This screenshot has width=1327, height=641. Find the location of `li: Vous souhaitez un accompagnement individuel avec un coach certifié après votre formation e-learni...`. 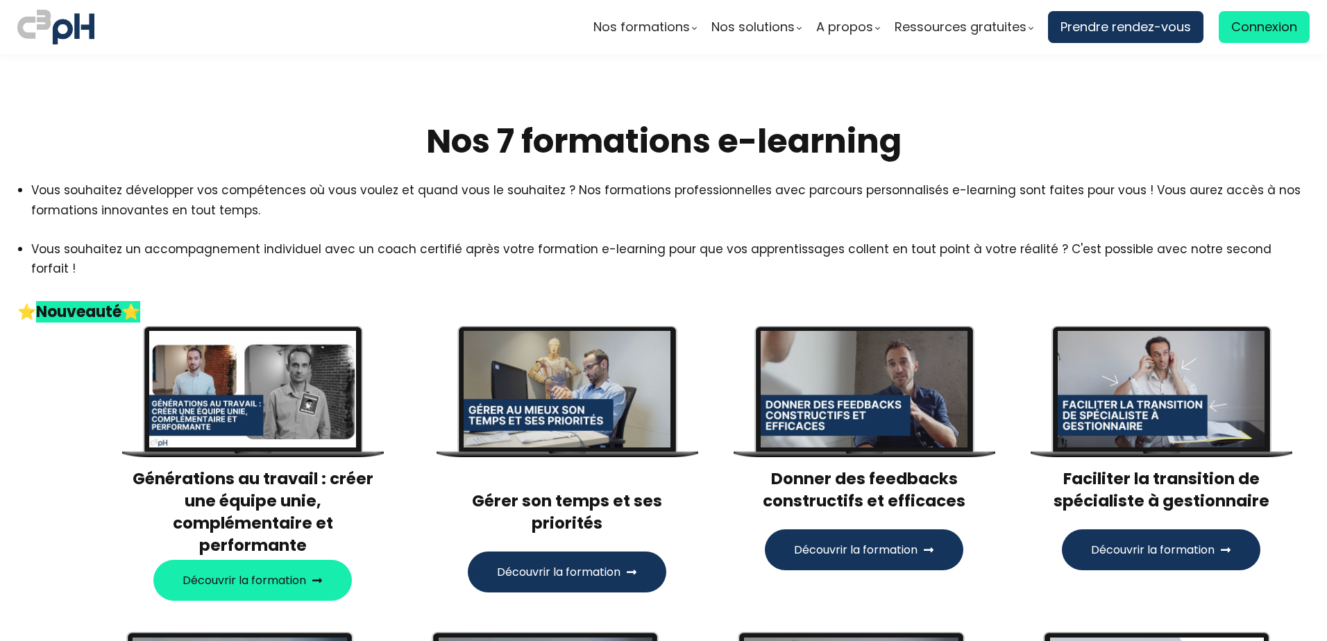

li: Vous souhaitez un accompagnement individuel avec un coach certifié après votre formation e-learni... is located at coordinates (670, 269).